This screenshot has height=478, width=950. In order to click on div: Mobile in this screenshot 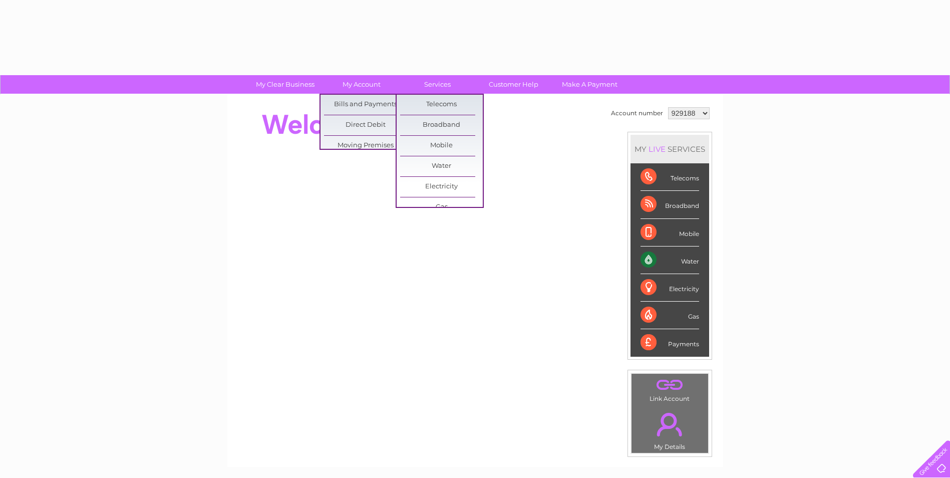, I will do `click(670, 232)`.